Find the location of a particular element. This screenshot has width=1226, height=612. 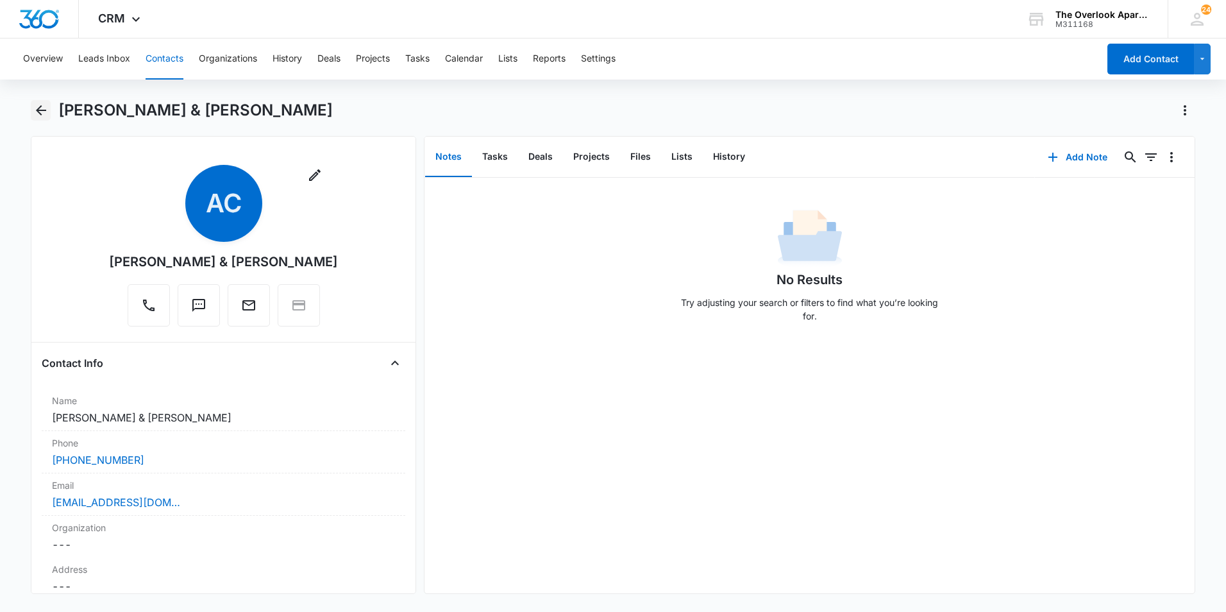

button: Actions is located at coordinates (1185, 110).